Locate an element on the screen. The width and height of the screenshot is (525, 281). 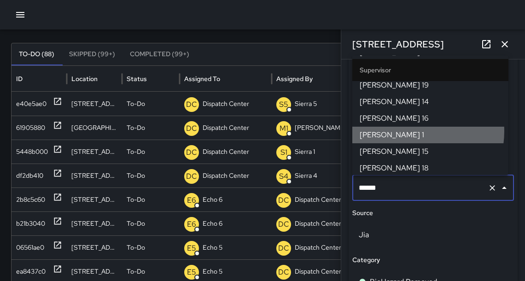
div: 2b8c5c60 is located at coordinates (30, 199).